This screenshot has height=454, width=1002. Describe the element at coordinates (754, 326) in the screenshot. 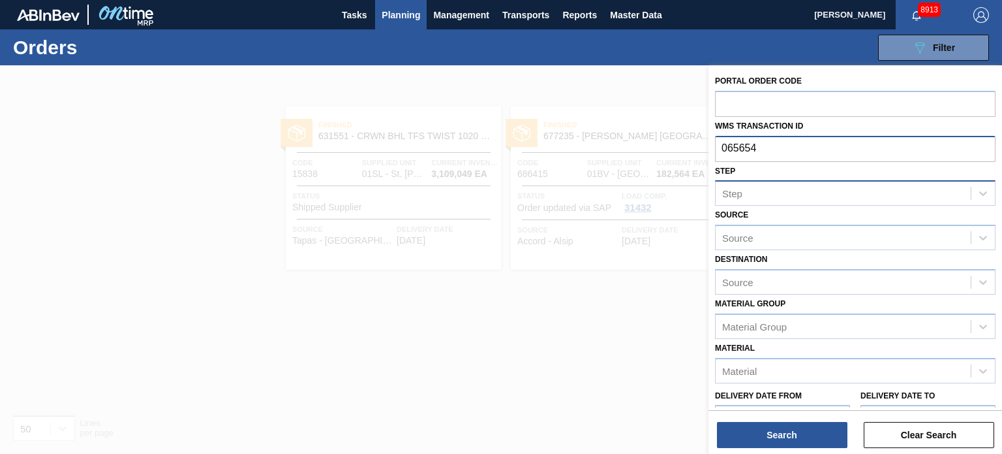

I see `div: Material Group` at that location.